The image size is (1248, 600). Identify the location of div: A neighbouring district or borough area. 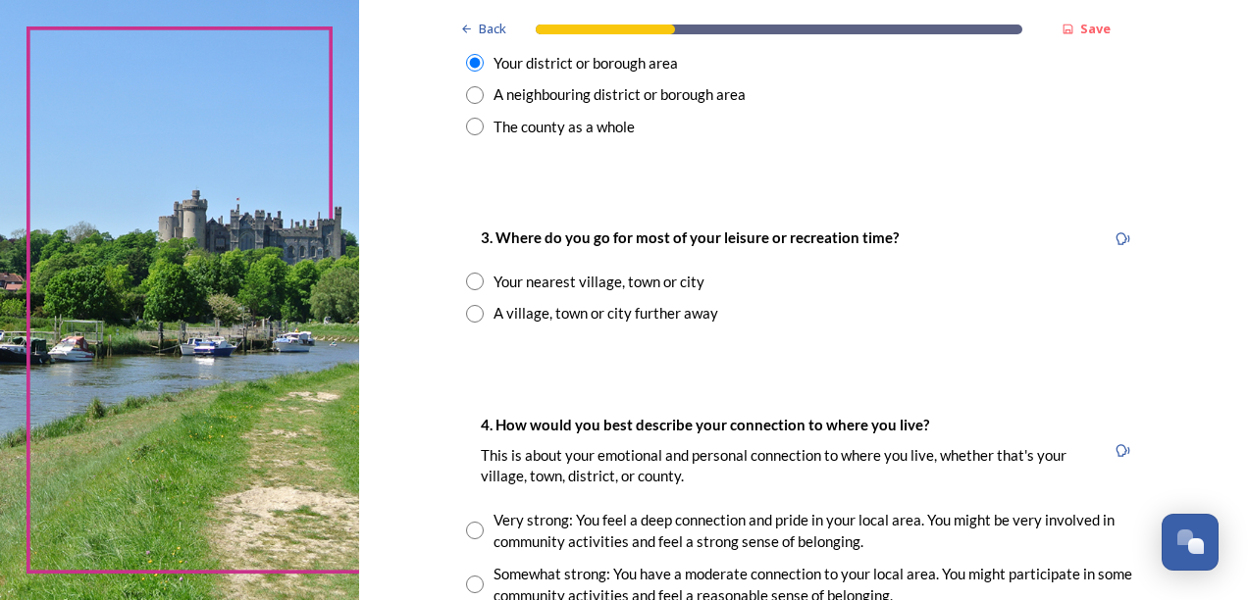
(619, 94).